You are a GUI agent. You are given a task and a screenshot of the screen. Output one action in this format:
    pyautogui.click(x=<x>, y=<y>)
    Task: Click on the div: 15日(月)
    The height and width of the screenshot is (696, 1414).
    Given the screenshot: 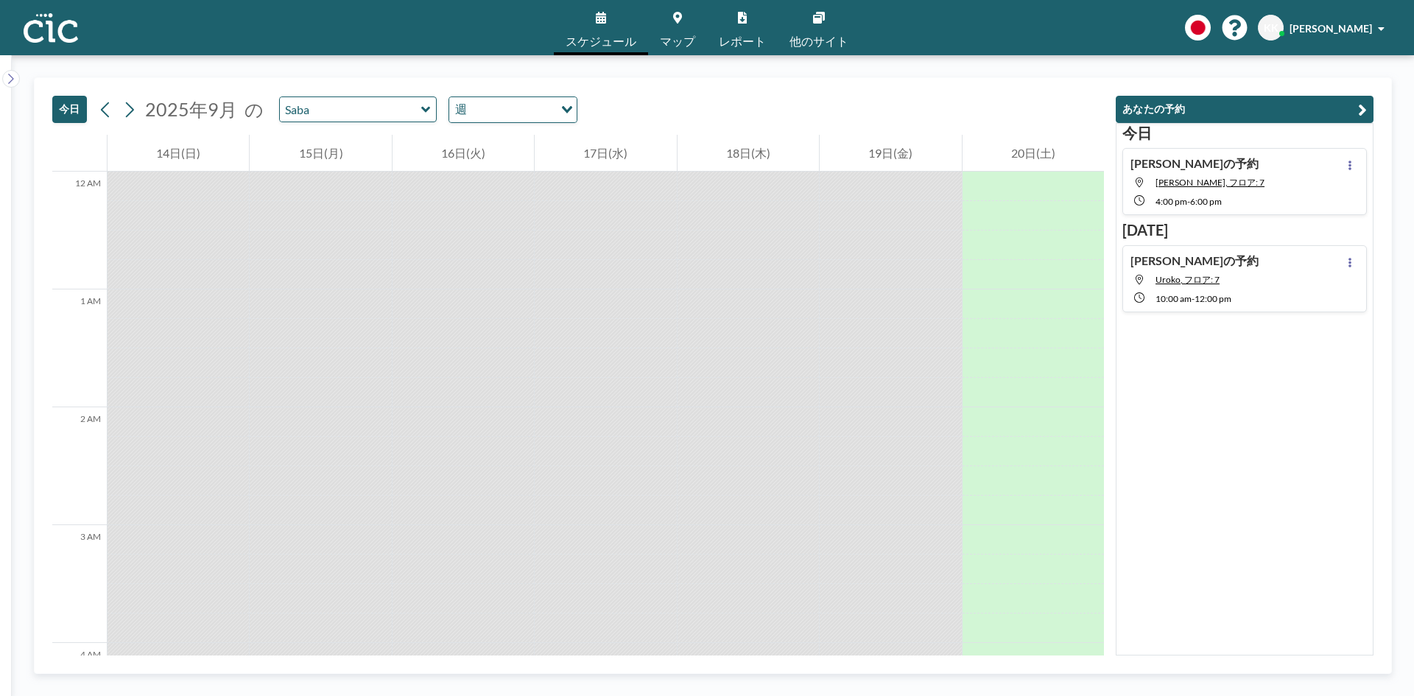 What is the action you would take?
    pyautogui.click(x=320, y=153)
    